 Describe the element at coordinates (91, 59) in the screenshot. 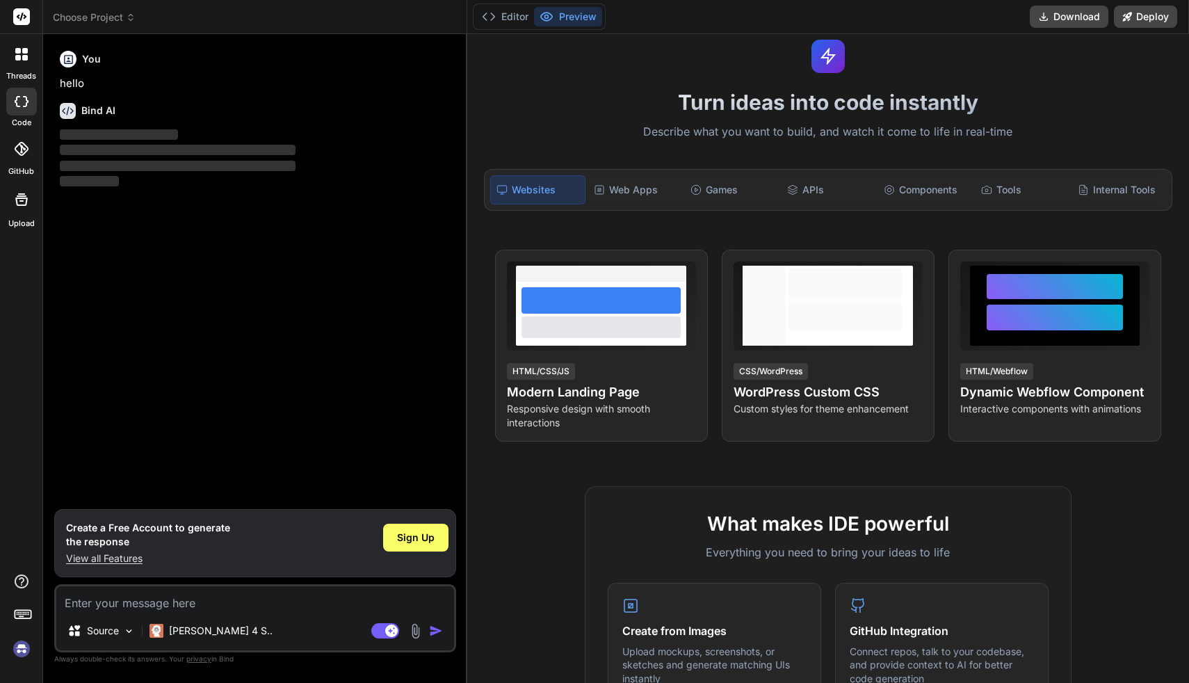

I see `h6: You` at that location.